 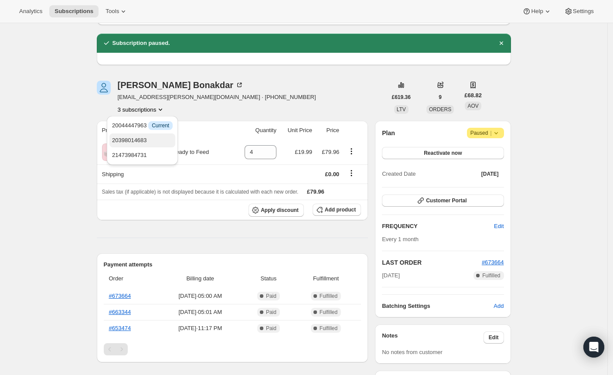 What do you see at coordinates (257, 130) in the screenshot?
I see `th: Quantity` at bounding box center [257, 130].